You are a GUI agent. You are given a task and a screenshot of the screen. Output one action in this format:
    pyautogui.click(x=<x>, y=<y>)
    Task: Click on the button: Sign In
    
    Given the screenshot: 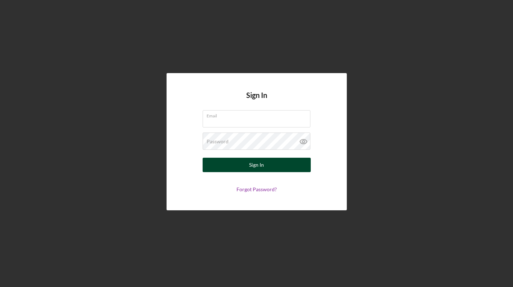 What is the action you would take?
    pyautogui.click(x=257, y=165)
    